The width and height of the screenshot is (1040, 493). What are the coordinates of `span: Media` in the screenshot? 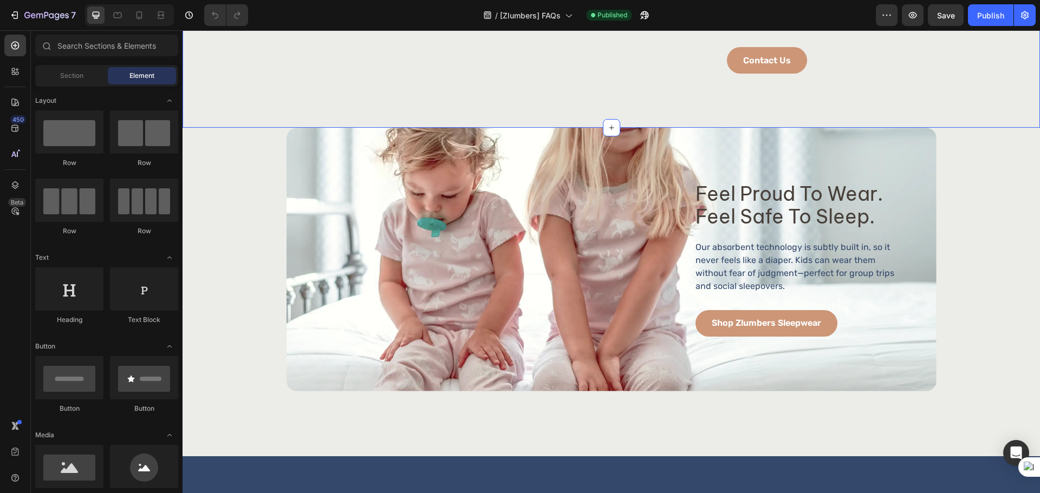 It's located at (44, 435).